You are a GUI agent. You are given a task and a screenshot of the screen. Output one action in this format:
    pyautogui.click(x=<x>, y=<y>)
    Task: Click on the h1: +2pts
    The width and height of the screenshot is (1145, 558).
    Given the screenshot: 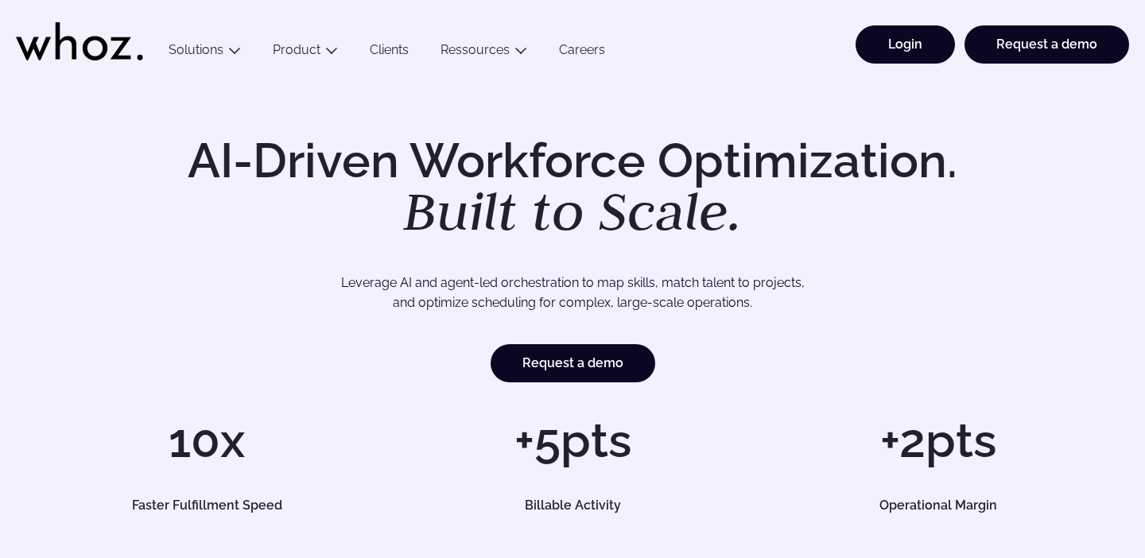 What is the action you would take?
    pyautogui.click(x=938, y=441)
    